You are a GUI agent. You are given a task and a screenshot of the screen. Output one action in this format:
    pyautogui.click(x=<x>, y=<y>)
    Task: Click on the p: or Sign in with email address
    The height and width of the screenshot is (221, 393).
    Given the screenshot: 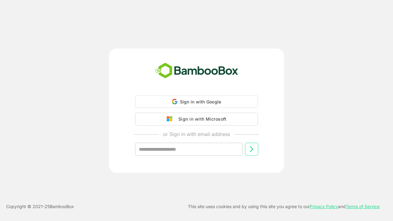 What is the action you would take?
    pyautogui.click(x=196, y=134)
    